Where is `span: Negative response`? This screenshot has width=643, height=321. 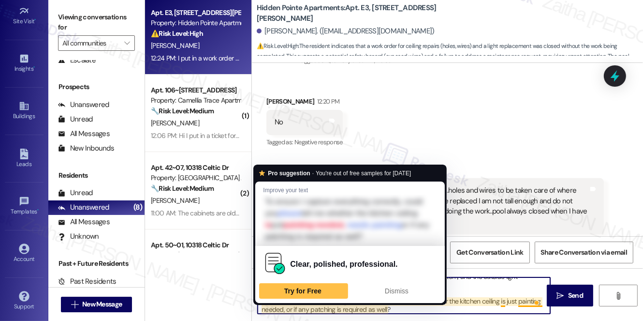
span: Negative response is located at coordinates (319, 142).